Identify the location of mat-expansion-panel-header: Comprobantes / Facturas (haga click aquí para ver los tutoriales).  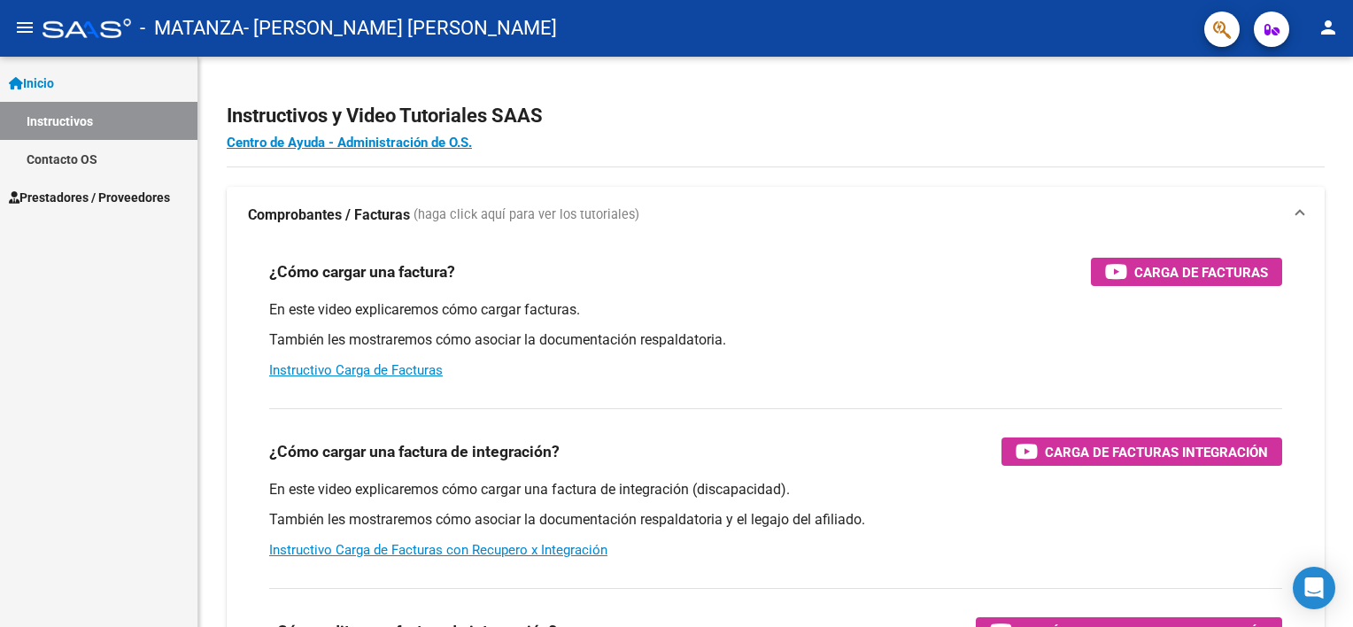
(776, 215).